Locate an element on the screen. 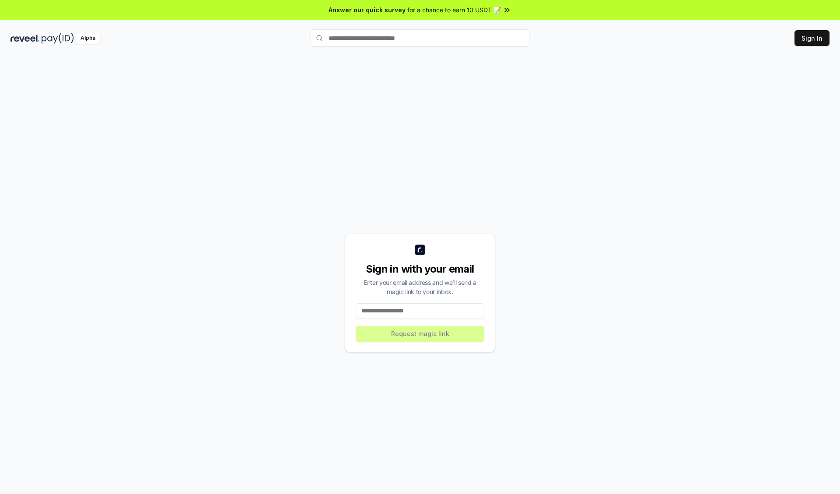  span: Answer our quick survey is located at coordinates (367, 10).